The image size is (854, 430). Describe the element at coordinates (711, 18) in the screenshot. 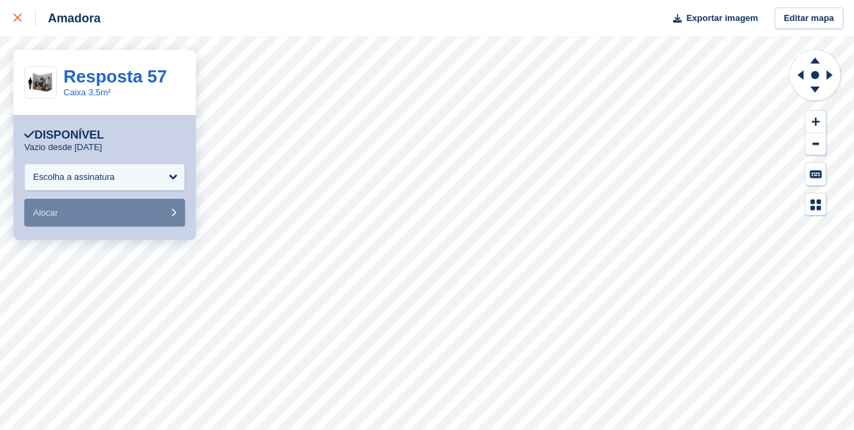

I see `button: Exportar imagem` at that location.